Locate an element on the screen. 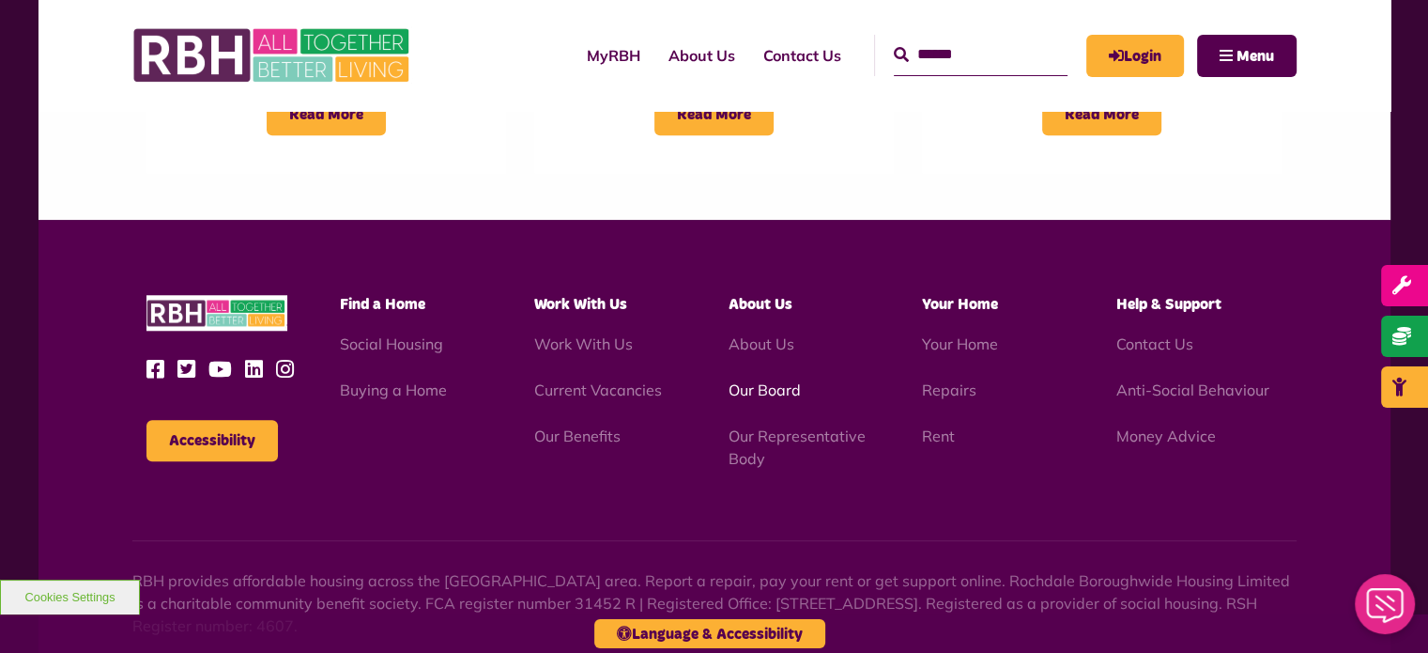 This screenshot has height=653, width=1428. button: Accessibility is located at coordinates (212, 440).